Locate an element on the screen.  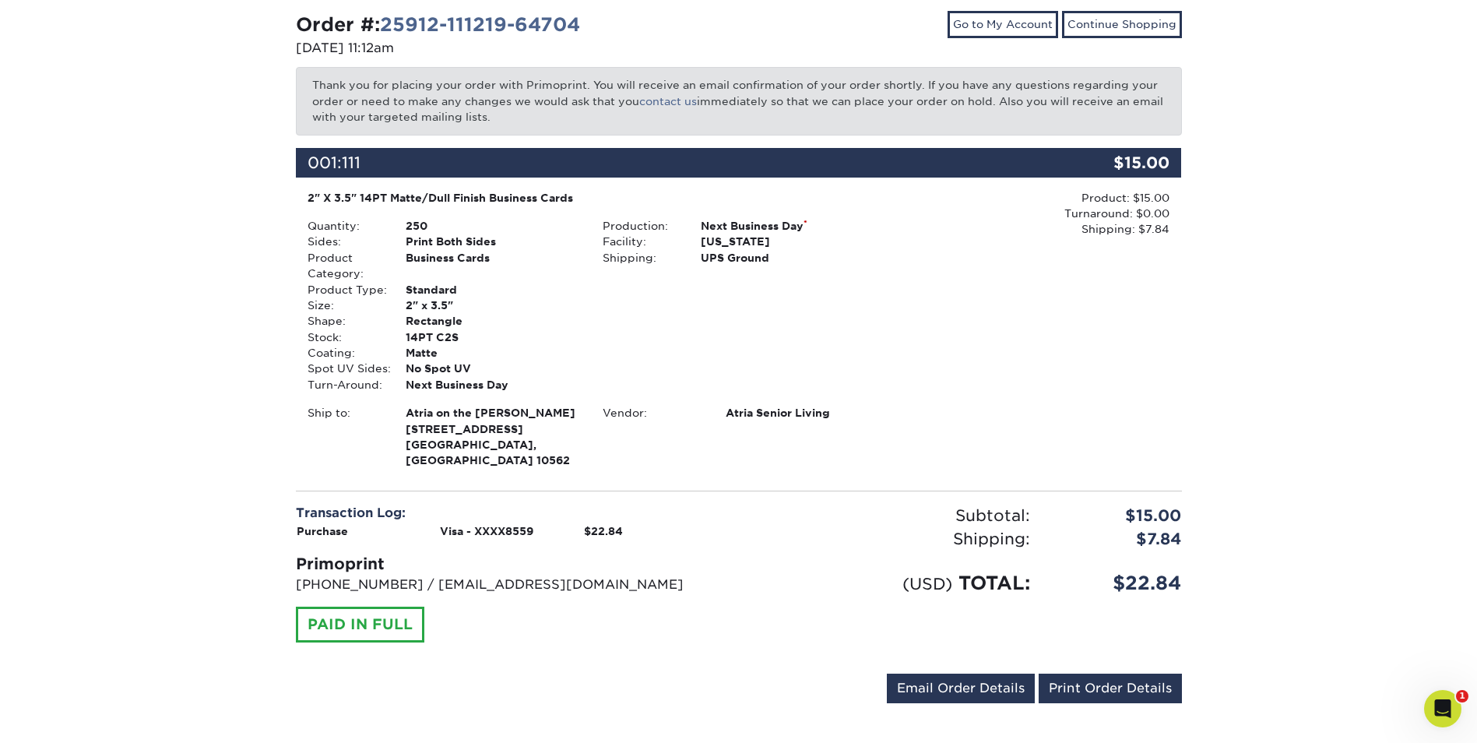
a: Print Order Details is located at coordinates (1110, 688).